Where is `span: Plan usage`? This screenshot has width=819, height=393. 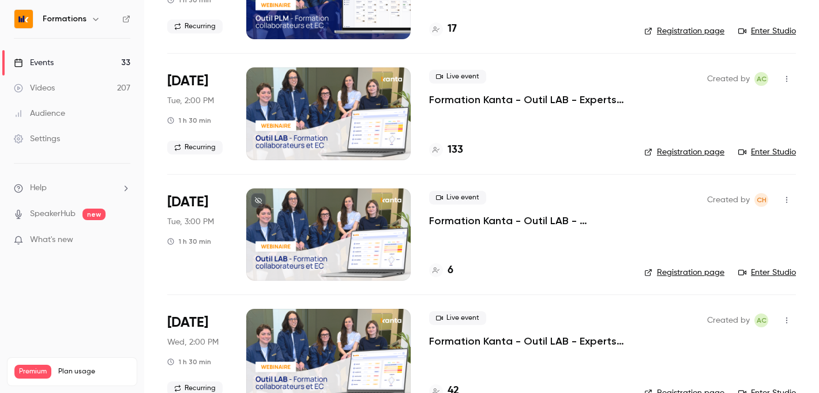
span: Plan usage is located at coordinates (94, 372).